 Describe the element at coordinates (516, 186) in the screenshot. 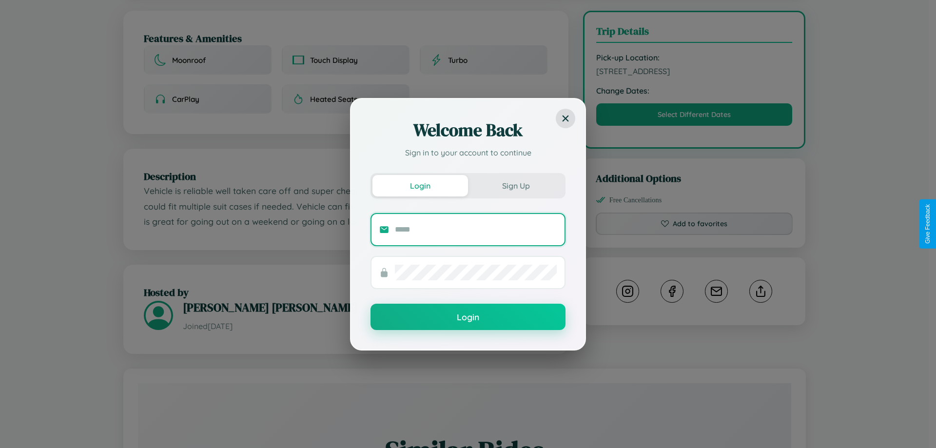

I see `button: Sign Up` at that location.